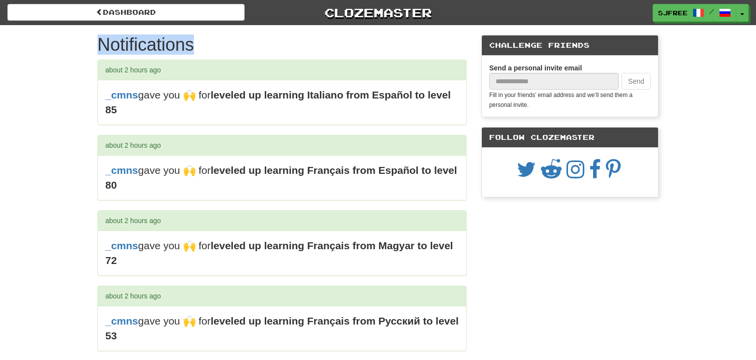  I want to click on a: sjfree /, so click(695, 13).